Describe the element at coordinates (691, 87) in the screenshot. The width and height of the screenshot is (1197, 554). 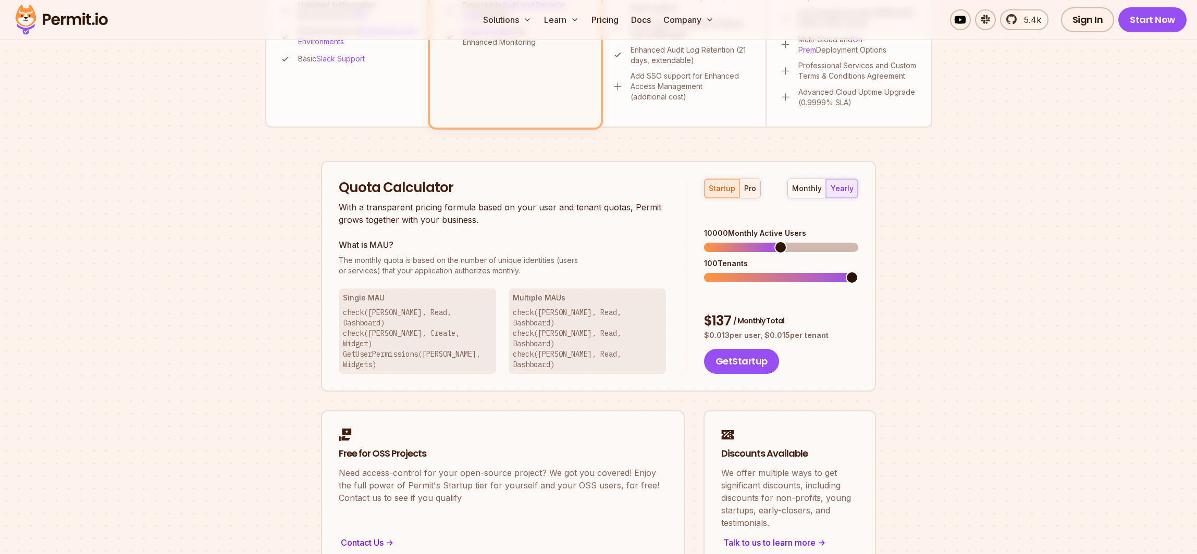
I see `p: Add SSO support for Enhanced Access Management (additional cost)` at that location.